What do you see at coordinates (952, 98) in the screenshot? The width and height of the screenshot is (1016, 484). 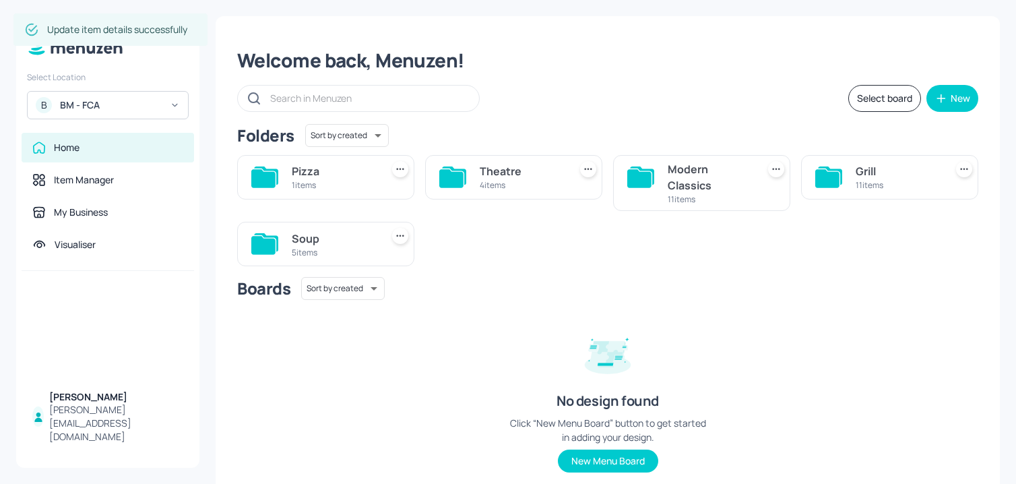 I see `button: New` at bounding box center [952, 98].